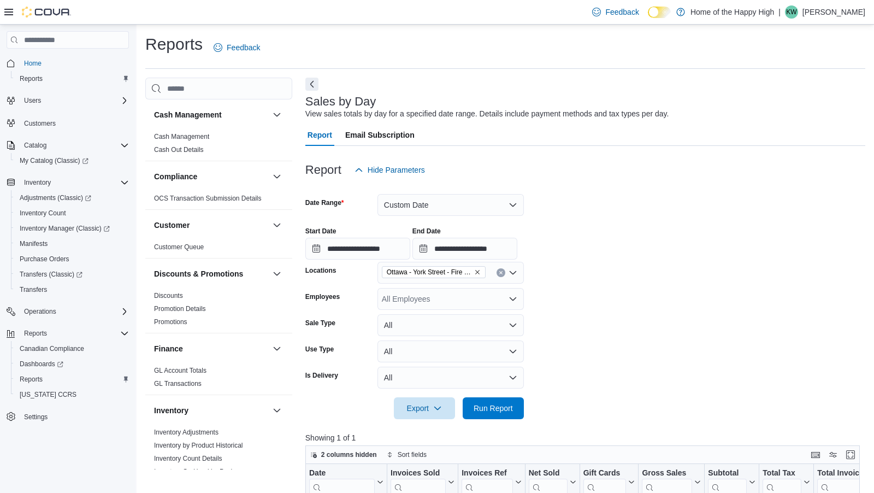 This screenshot has height=493, width=874. What do you see at coordinates (418, 473) in the screenshot?
I see `div: Invoices Sold` at bounding box center [418, 473].